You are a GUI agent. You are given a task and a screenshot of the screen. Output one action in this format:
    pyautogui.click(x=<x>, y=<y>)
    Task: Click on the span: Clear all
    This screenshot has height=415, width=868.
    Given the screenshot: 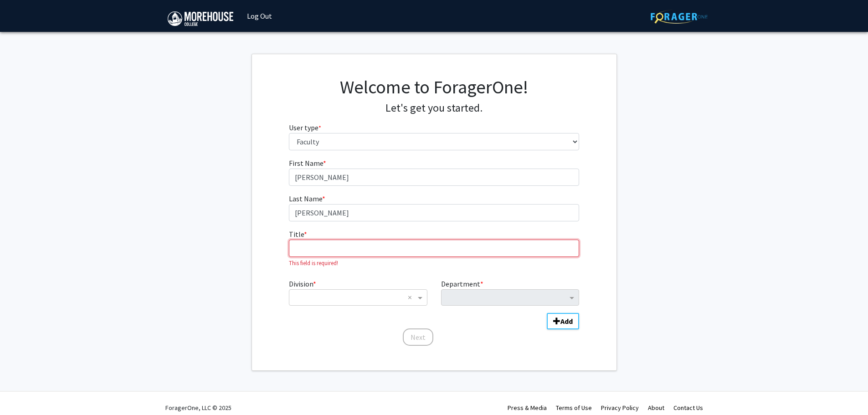 What is the action you would take?
    pyautogui.click(x=412, y=298)
    